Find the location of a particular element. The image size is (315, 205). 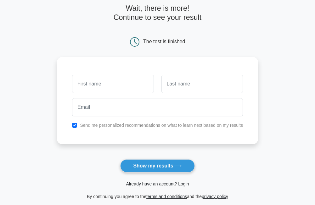

button: Show my results is located at coordinates (157, 166).